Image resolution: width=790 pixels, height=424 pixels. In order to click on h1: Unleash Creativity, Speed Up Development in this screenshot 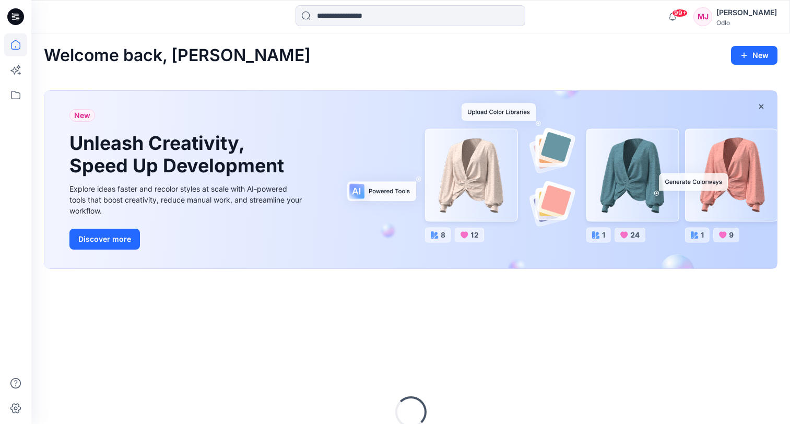, I will do `click(179, 155)`.